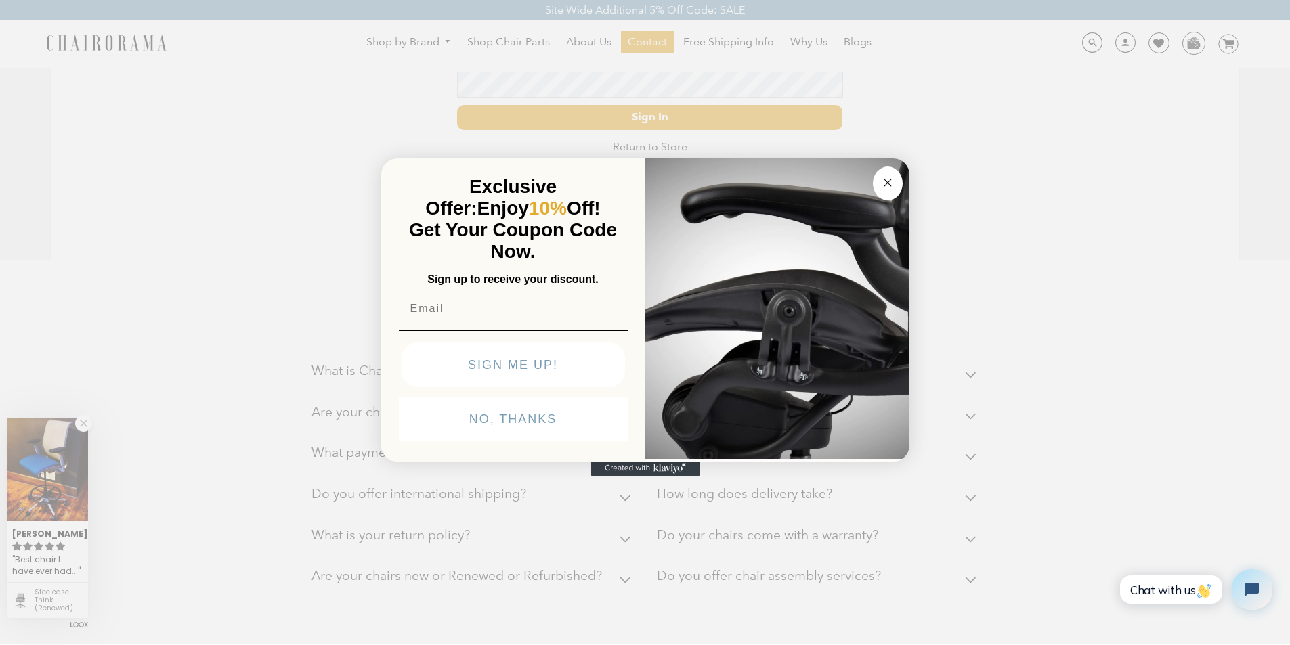 This screenshot has height=645, width=1290. What do you see at coordinates (143, 32) in the screenshot?
I see `button: Open chat widget` at bounding box center [143, 32].